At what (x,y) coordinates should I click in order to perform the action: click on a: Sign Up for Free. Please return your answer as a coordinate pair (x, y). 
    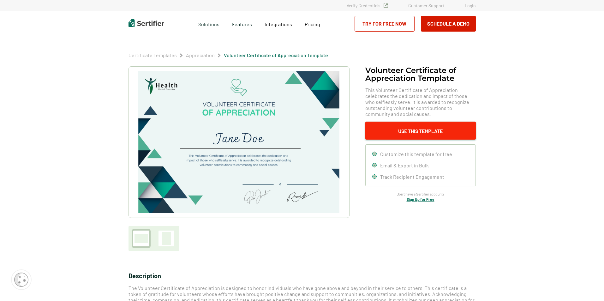
    Looking at the image, I should click on (421, 199).